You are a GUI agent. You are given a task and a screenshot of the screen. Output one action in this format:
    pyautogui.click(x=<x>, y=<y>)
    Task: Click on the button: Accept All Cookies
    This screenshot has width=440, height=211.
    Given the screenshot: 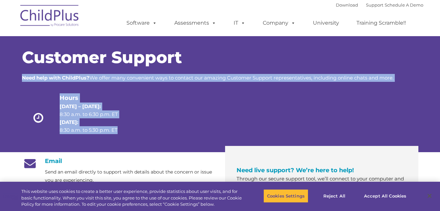 What is the action you would take?
    pyautogui.click(x=385, y=195)
    